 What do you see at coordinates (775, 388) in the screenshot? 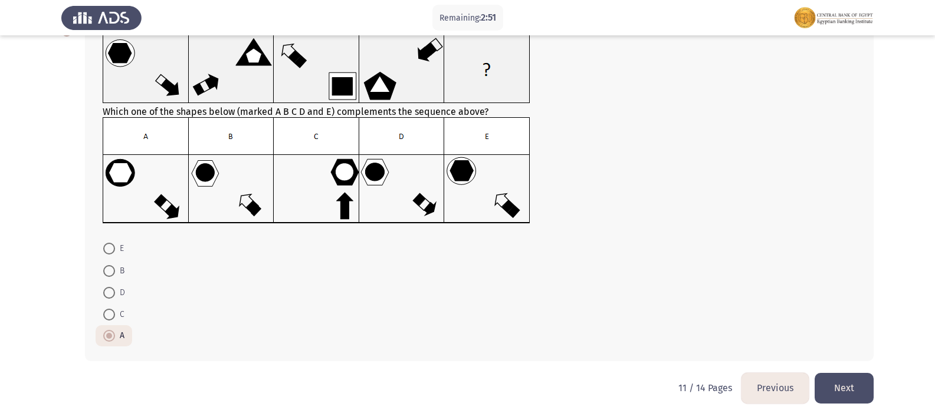
I see `button: load previous page` at bounding box center [775, 388].